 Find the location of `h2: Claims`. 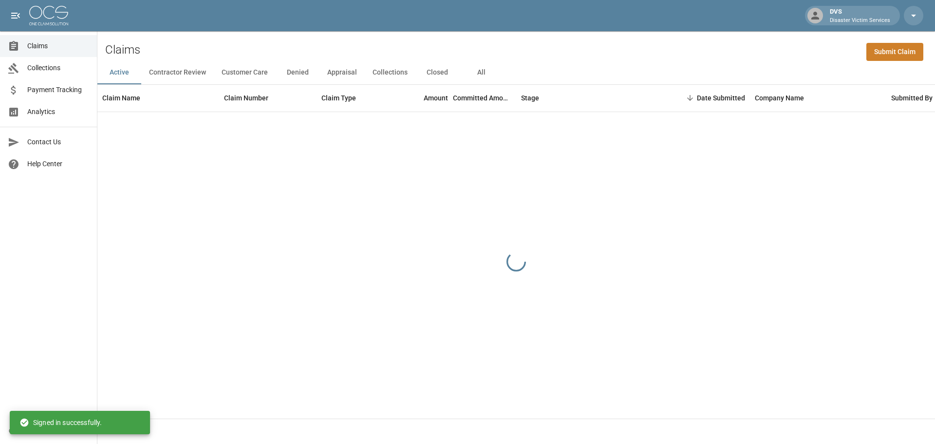

h2: Claims is located at coordinates (123, 50).